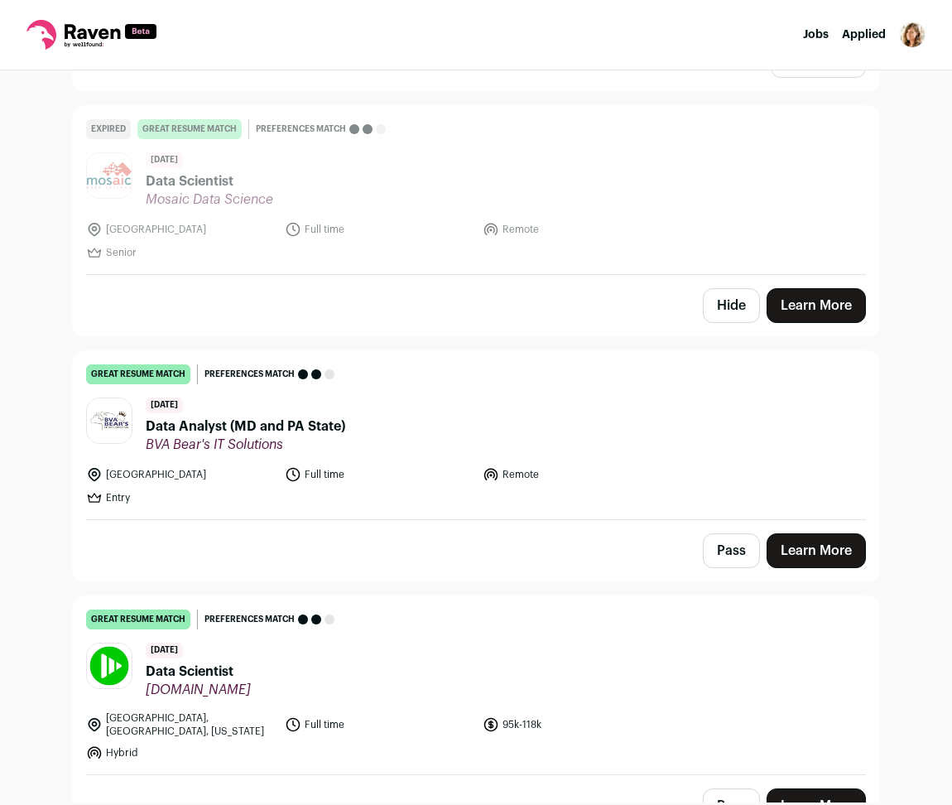  What do you see at coordinates (245, 426) in the screenshot?
I see `span: Data Analyst (MD and PA State)` at bounding box center [245, 426].